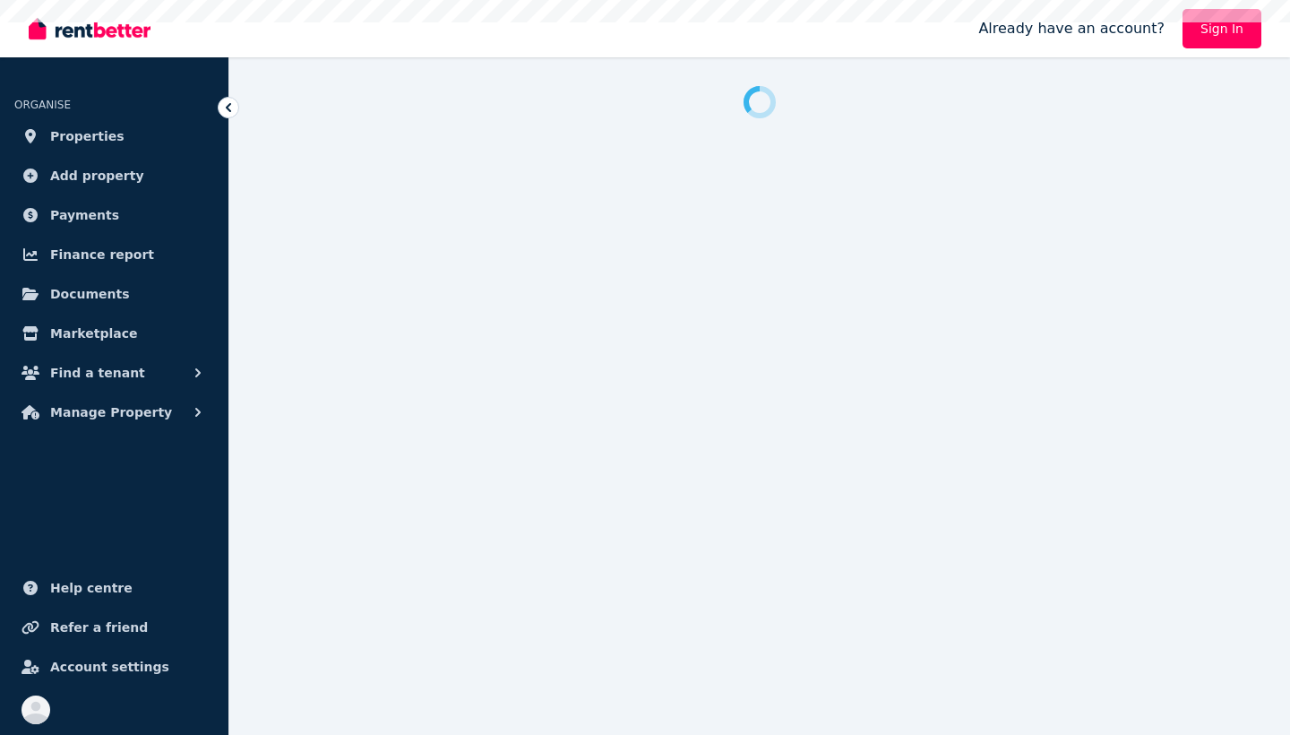 The width and height of the screenshot is (1290, 735). Describe the element at coordinates (114, 412) in the screenshot. I see `button: Manage Property` at that location.